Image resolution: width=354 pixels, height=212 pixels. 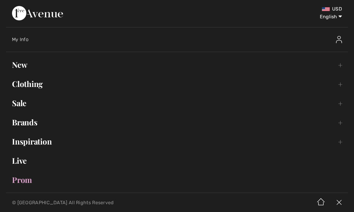 What do you see at coordinates (339, 203) in the screenshot?
I see `img: X` at bounding box center [339, 203].